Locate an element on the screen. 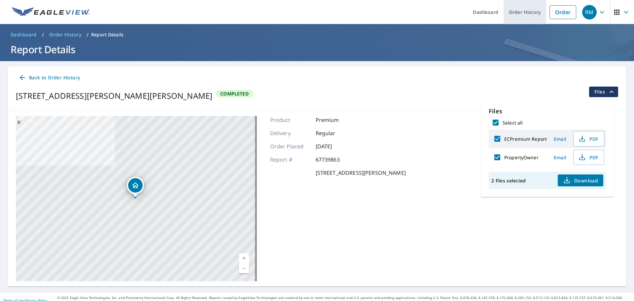 The width and height of the screenshot is (634, 301). h1: Report Details is located at coordinates (317, 49).